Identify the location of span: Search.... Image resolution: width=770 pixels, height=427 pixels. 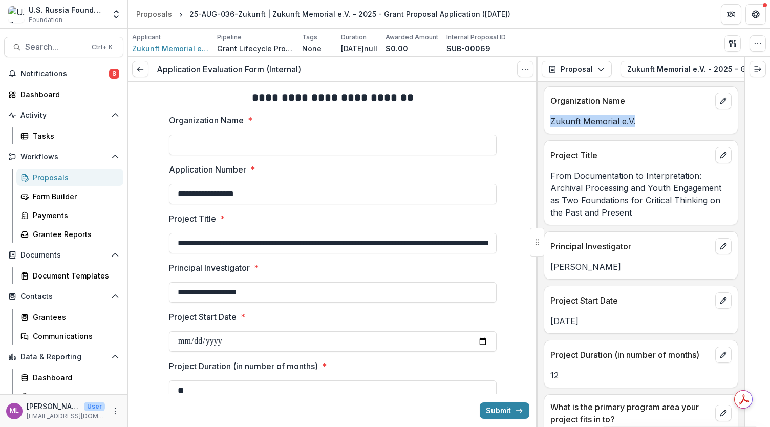
(55, 47).